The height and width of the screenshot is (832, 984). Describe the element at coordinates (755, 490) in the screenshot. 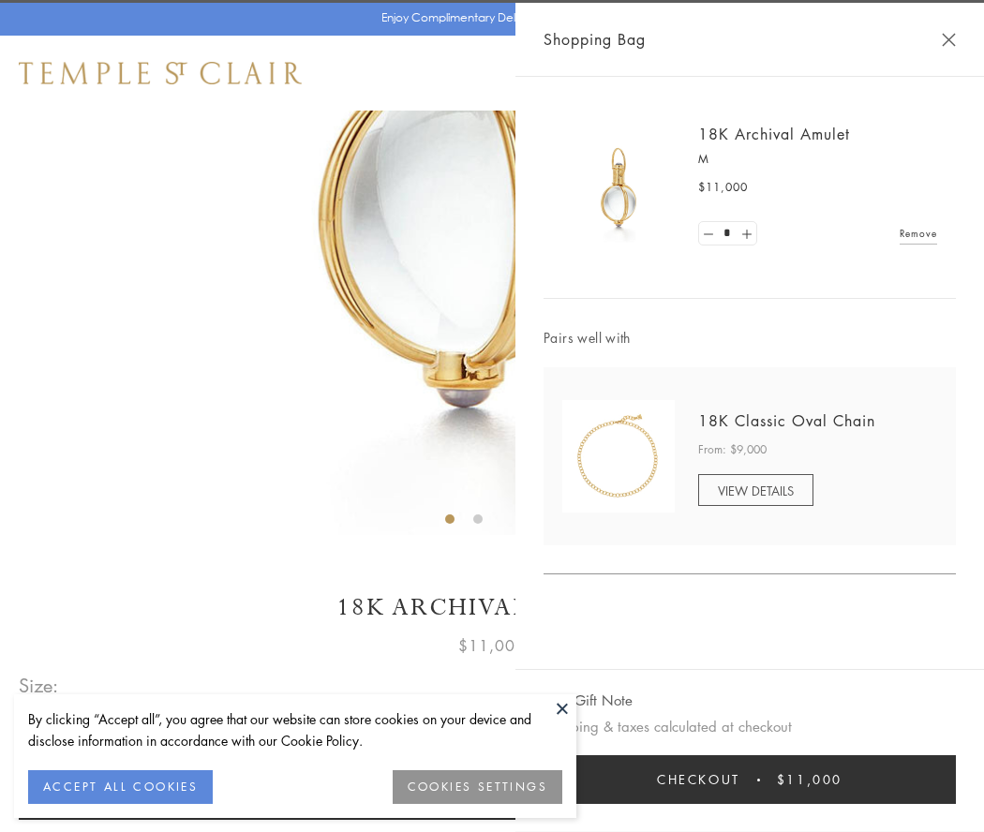

I see `span: VIEW DETAILS` at that location.